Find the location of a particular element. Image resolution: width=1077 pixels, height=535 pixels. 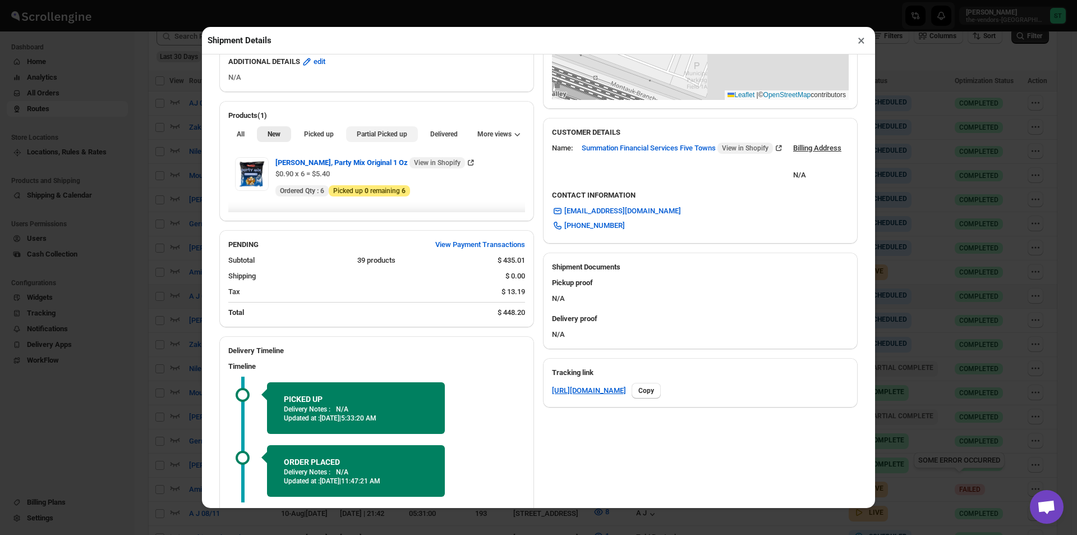

h2: Delivery Timeline is located at coordinates (376, 351).